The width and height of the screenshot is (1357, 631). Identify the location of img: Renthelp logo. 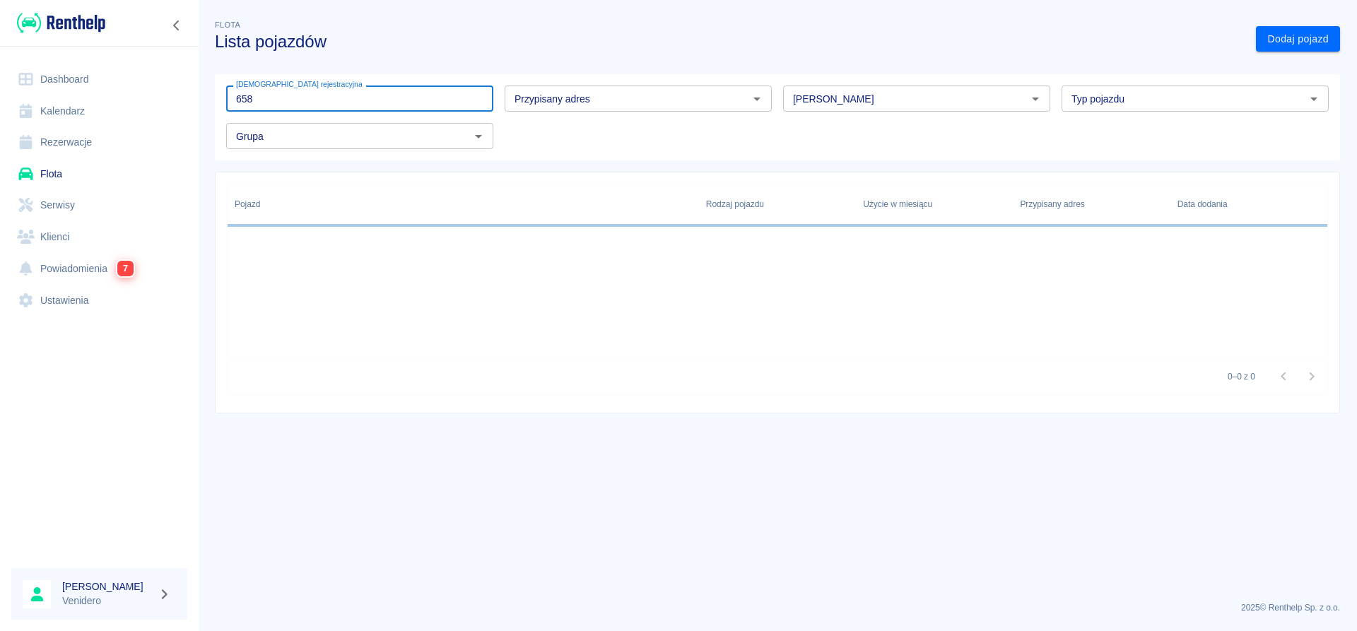
(61, 23).